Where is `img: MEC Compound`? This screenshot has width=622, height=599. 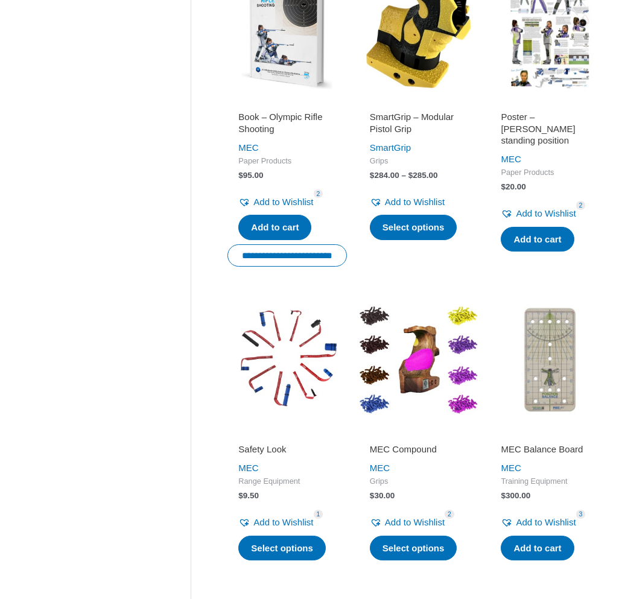 img: MEC Compound is located at coordinates (419, 360).